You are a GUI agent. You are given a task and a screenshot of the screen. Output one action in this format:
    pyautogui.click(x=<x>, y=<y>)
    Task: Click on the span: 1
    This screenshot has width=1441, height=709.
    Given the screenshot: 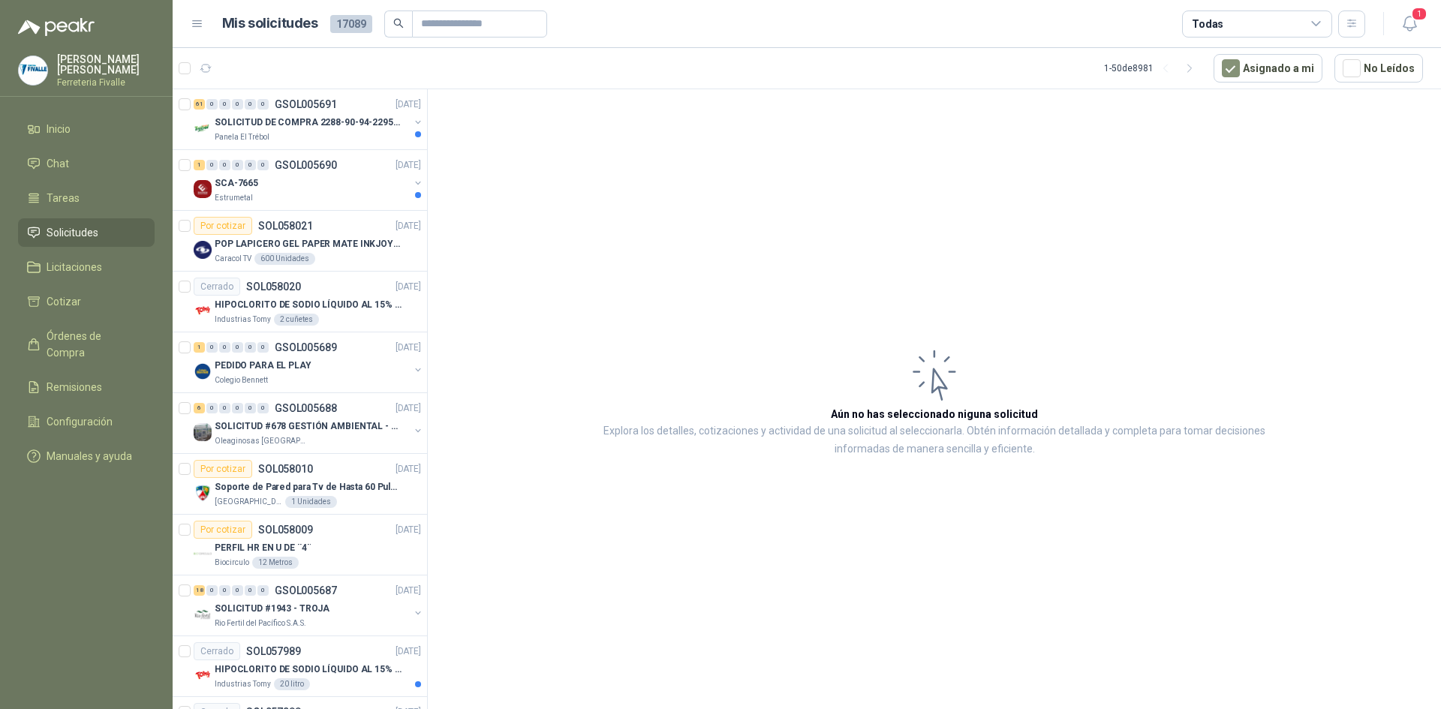 What is the action you would take?
    pyautogui.click(x=1420, y=14)
    